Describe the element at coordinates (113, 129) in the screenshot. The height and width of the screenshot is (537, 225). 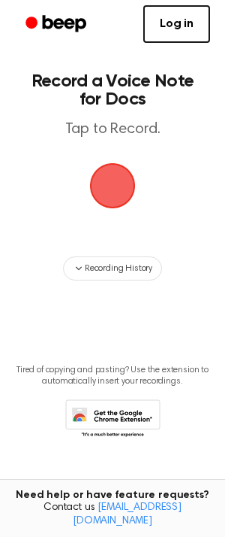
I see `p: Tap to Record.` at that location.